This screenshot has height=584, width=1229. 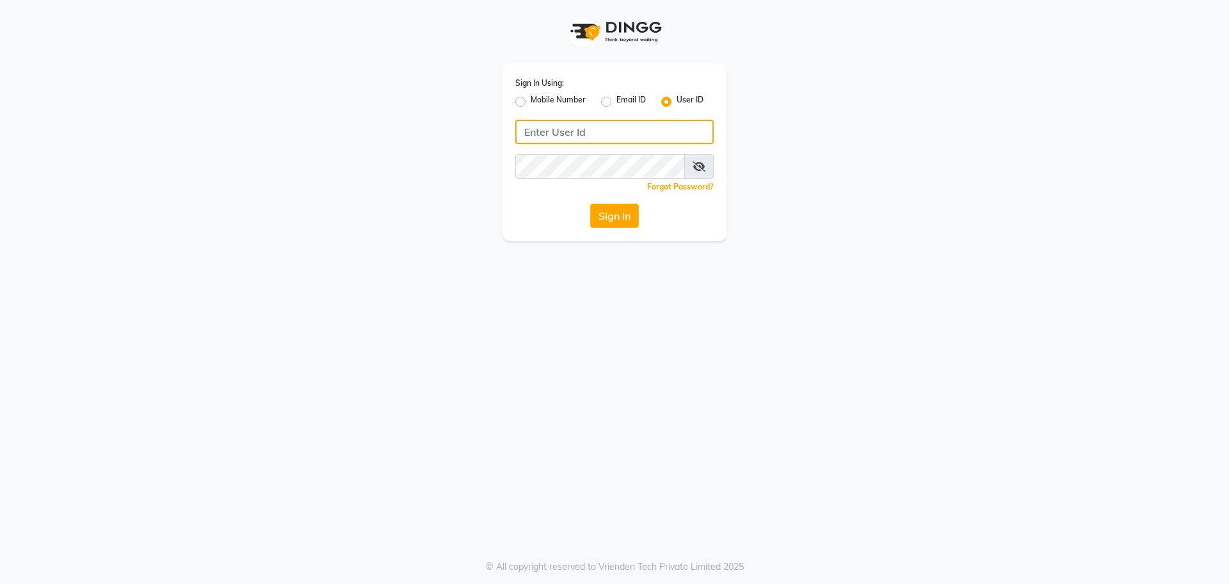 What do you see at coordinates (558, 102) in the screenshot?
I see `label: Mobile Number` at bounding box center [558, 102].